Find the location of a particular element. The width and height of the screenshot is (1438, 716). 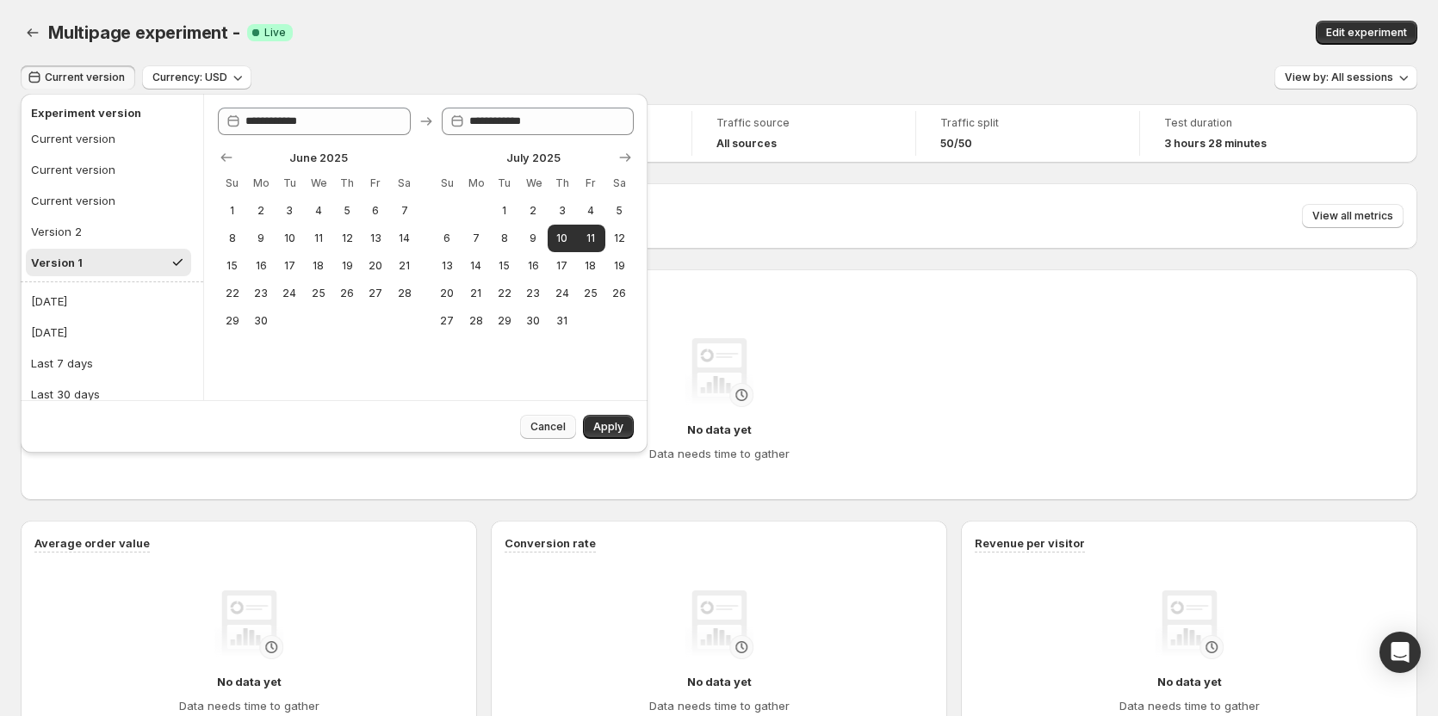

button: Thursday July 17 2025 is located at coordinates (561, 266).